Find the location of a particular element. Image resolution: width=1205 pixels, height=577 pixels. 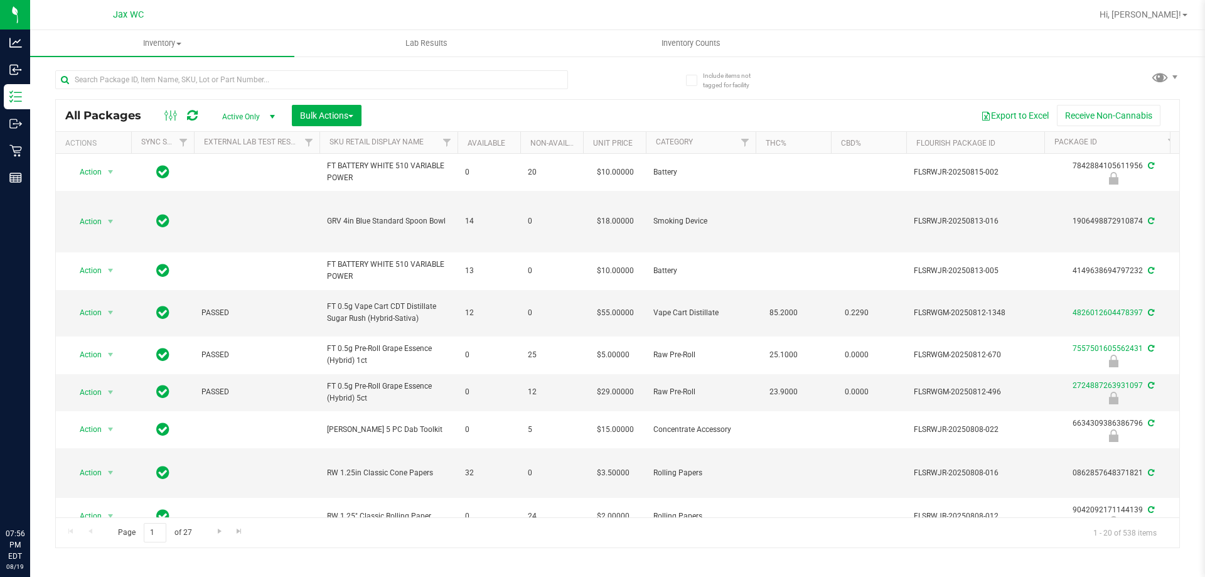

a: Go to the next page is located at coordinates (219, 531).